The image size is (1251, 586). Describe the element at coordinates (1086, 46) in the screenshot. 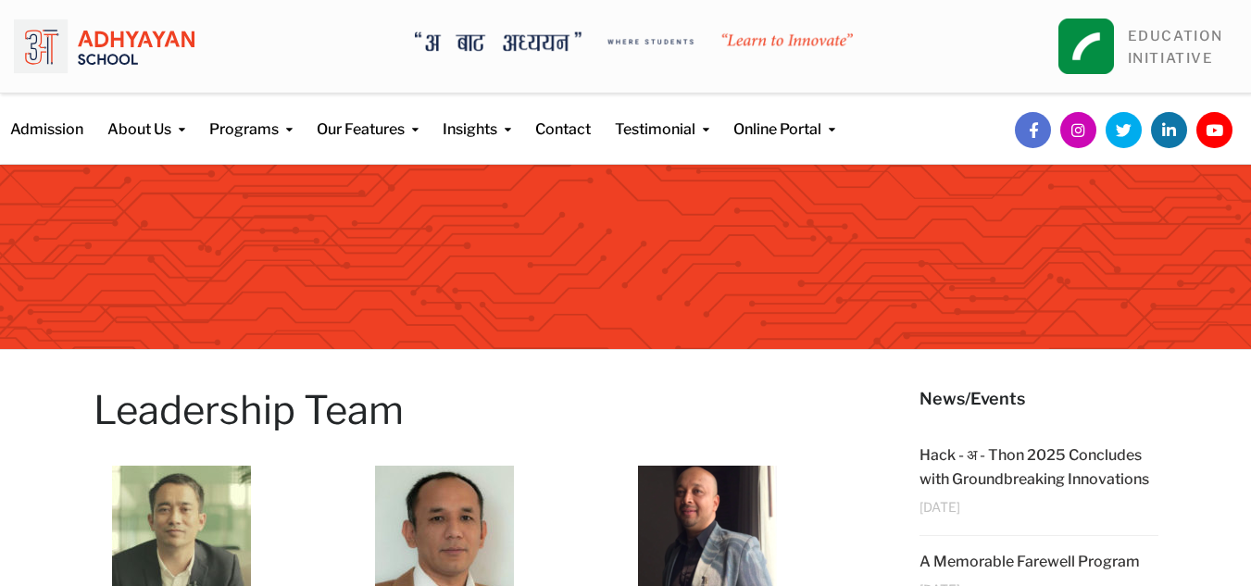

I see `img: square_leapfrog` at that location.